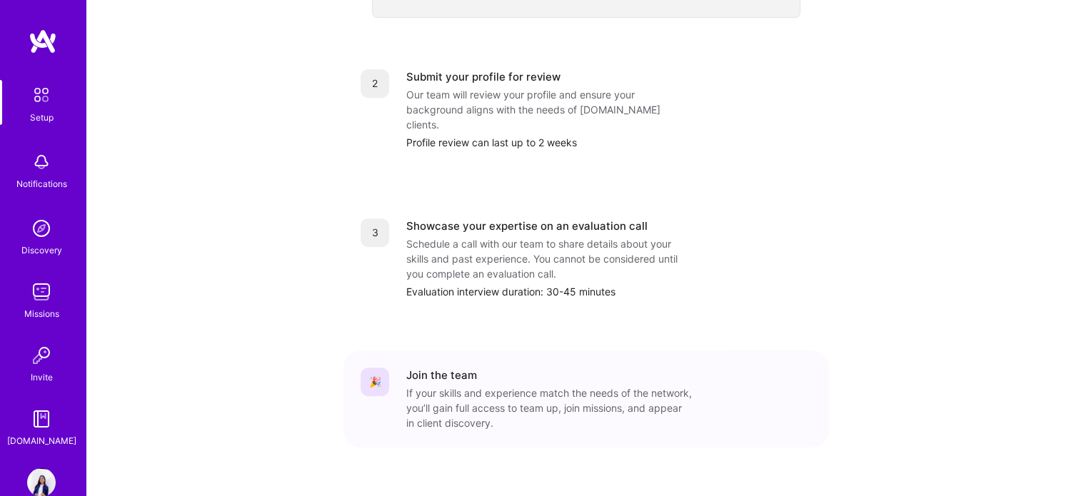 This screenshot has width=1086, height=496. Describe the element at coordinates (549, 408) in the screenshot. I see `div: If your skills and experience match the needs of the network, you’ll gain full access to team up,...` at that location.